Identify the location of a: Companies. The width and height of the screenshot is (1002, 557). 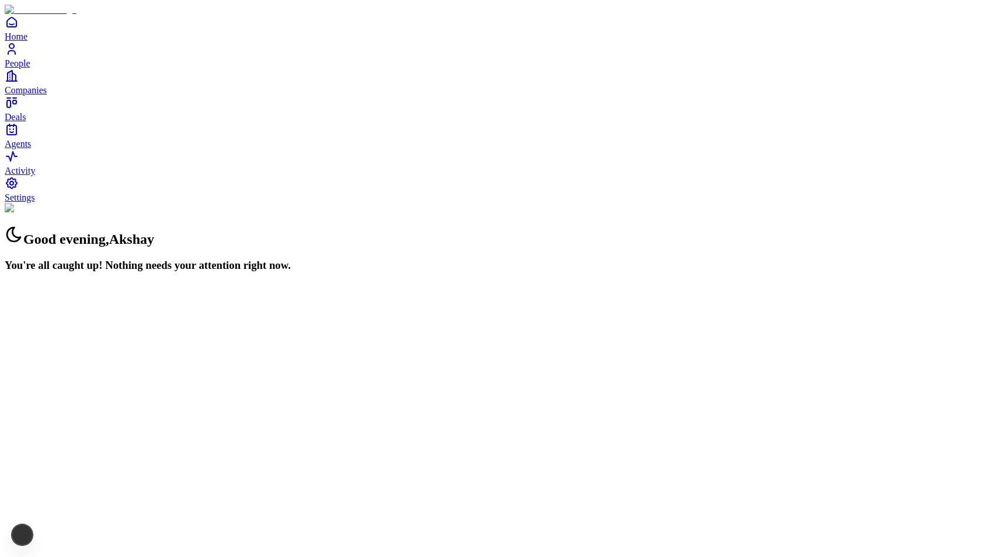
(501, 82).